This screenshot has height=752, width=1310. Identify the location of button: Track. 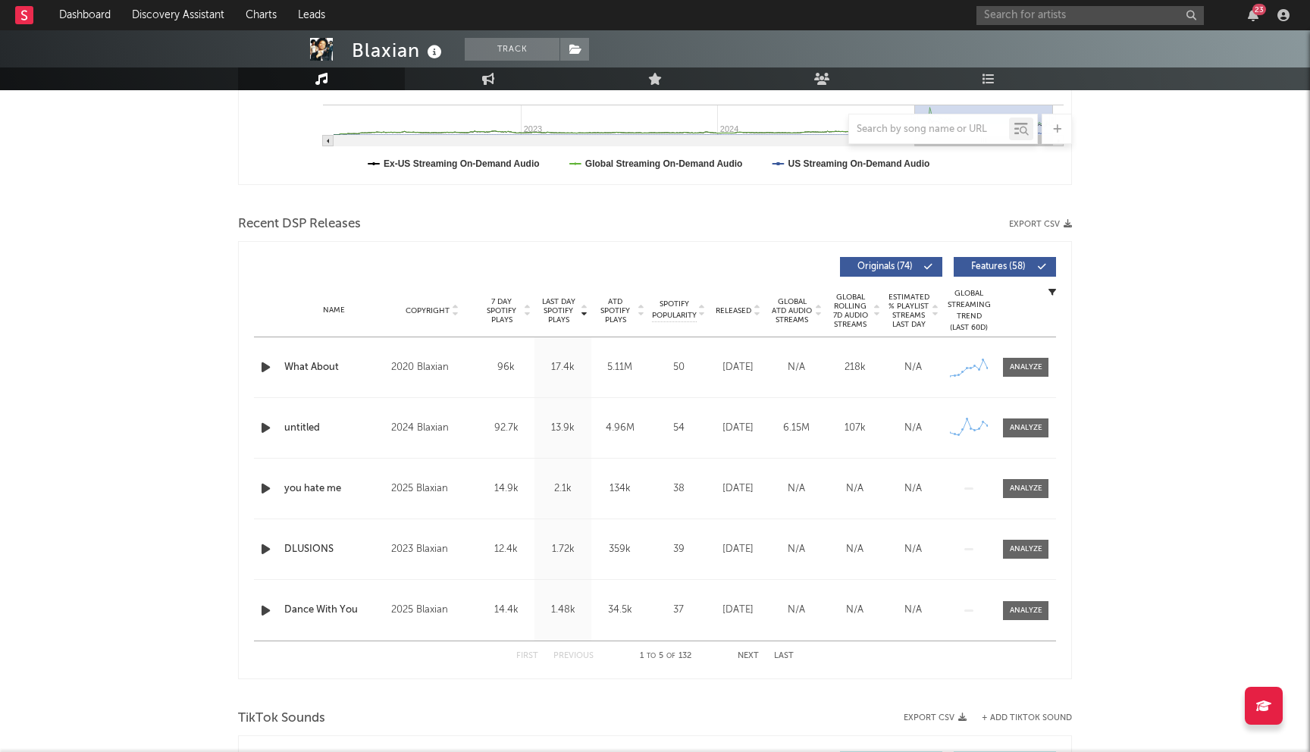
(512, 49).